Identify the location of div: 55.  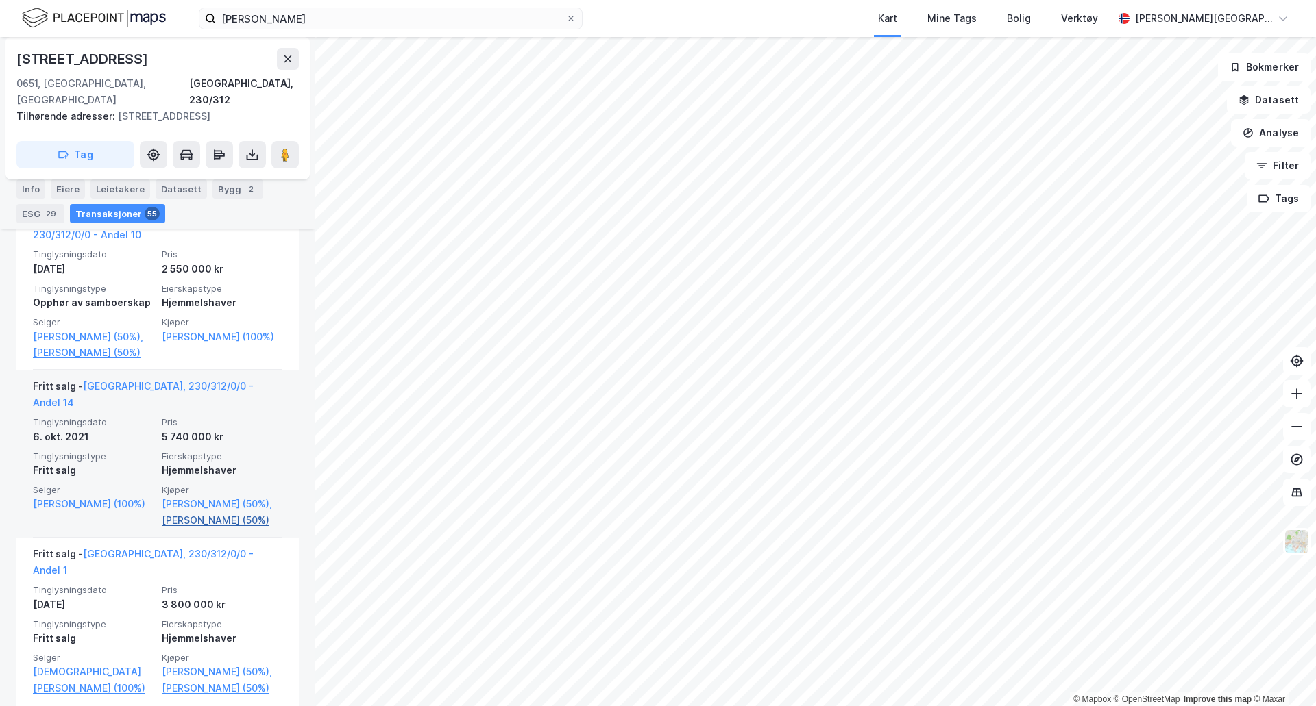
(152, 214).